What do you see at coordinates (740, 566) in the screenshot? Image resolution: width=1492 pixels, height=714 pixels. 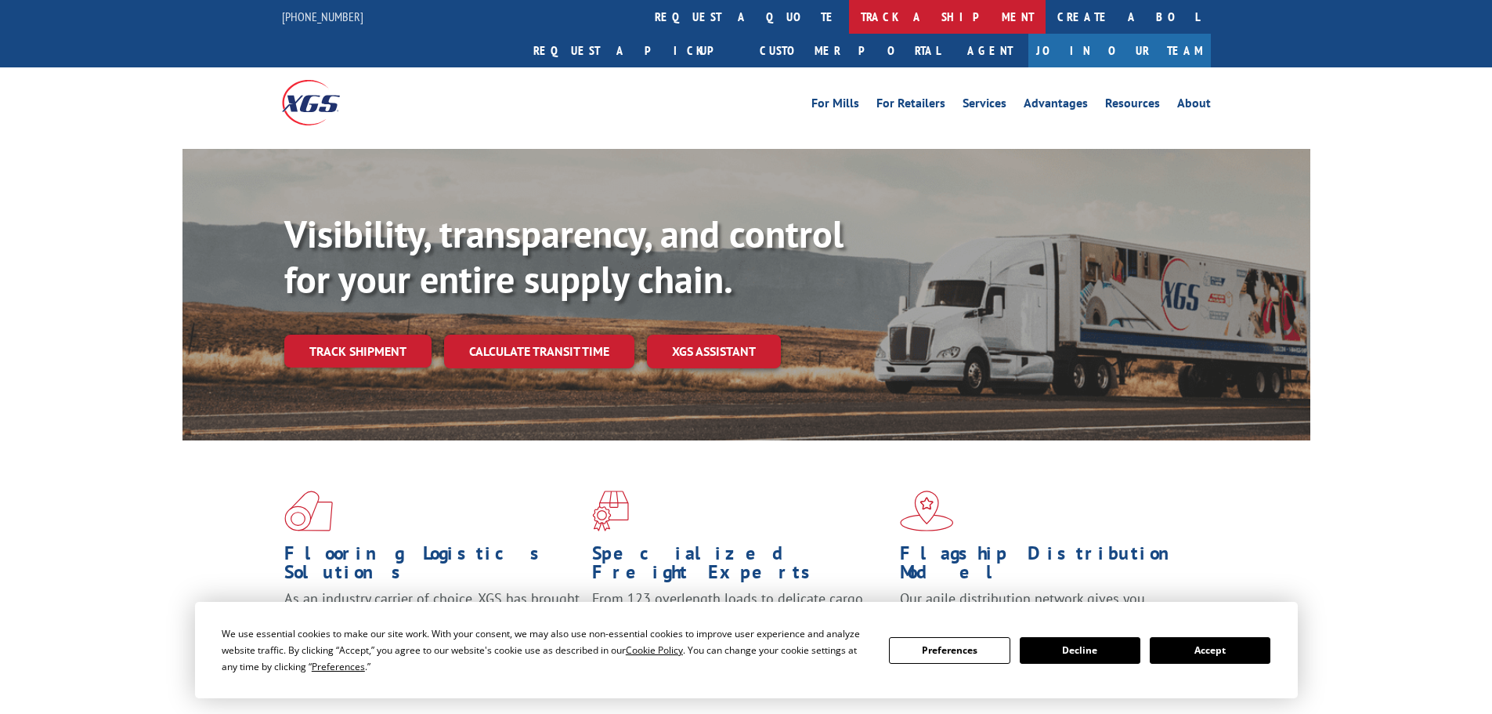 I see `h1: Specialized Freight Experts` at bounding box center [740, 566].